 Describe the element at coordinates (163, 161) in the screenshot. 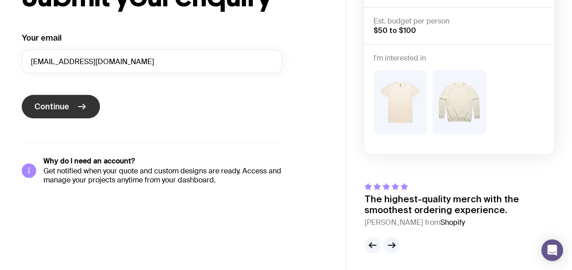

I see `h5: Why do I need an account?` at that location.